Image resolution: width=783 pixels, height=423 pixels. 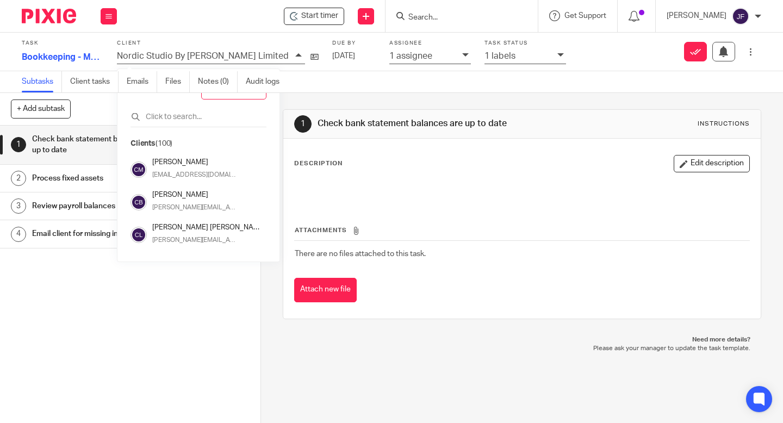 I want to click on a: Files, so click(x=177, y=82).